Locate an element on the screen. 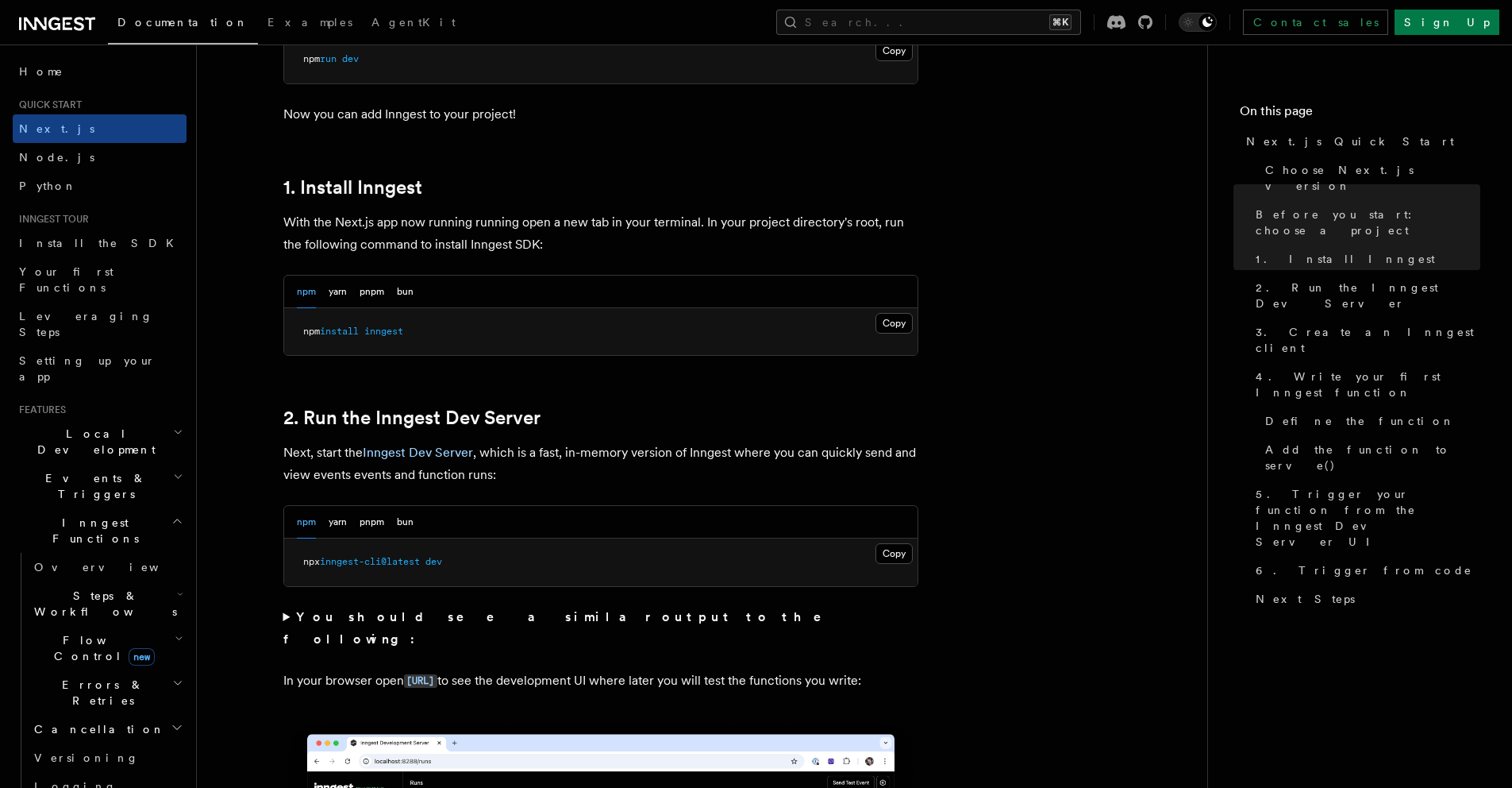 This screenshot has width=1512, height=788. span: Next Steps is located at coordinates (1306, 599).